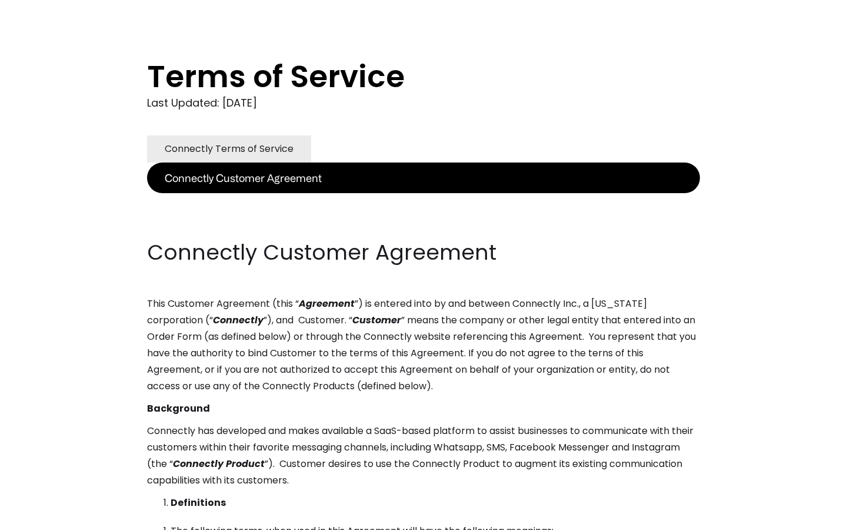 The height and width of the screenshot is (530, 847). I want to click on em: Connectly, so click(238, 320).